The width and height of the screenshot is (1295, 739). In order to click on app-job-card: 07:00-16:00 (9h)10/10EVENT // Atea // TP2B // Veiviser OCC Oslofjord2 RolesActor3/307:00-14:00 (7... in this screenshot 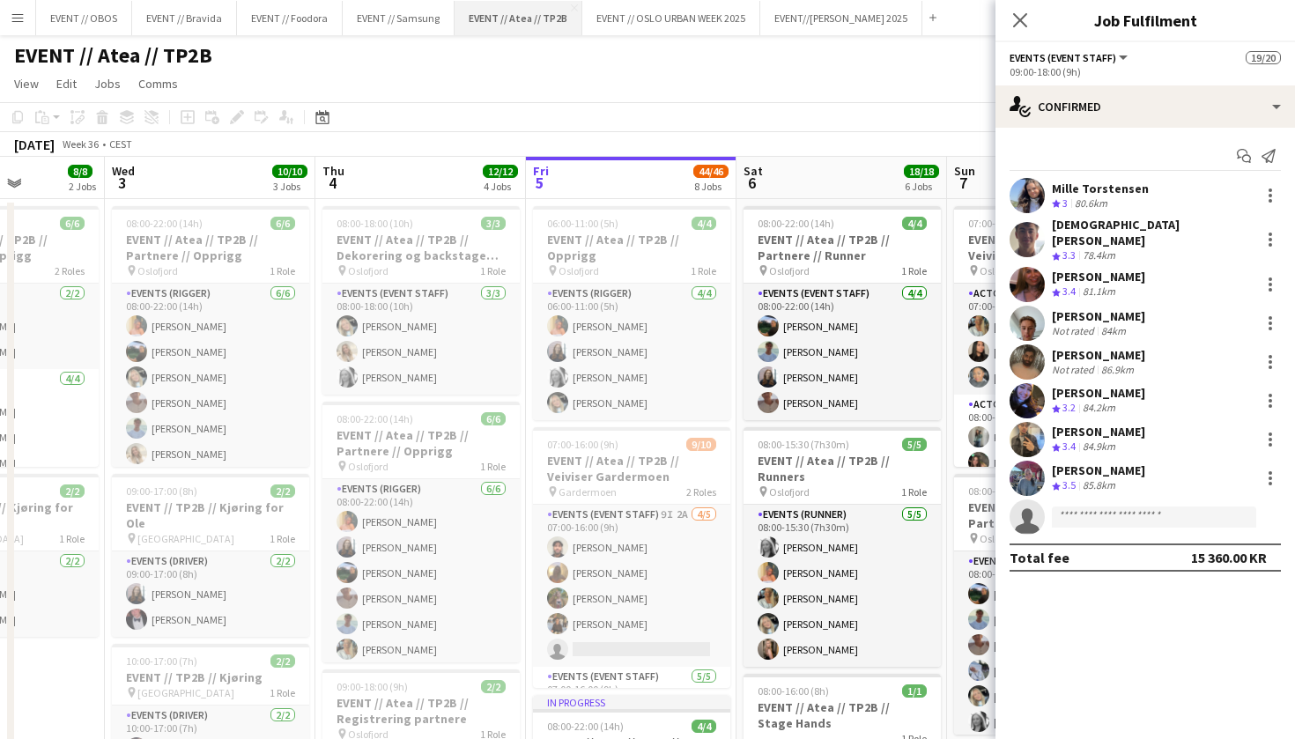, I will do `click(1052, 336)`.